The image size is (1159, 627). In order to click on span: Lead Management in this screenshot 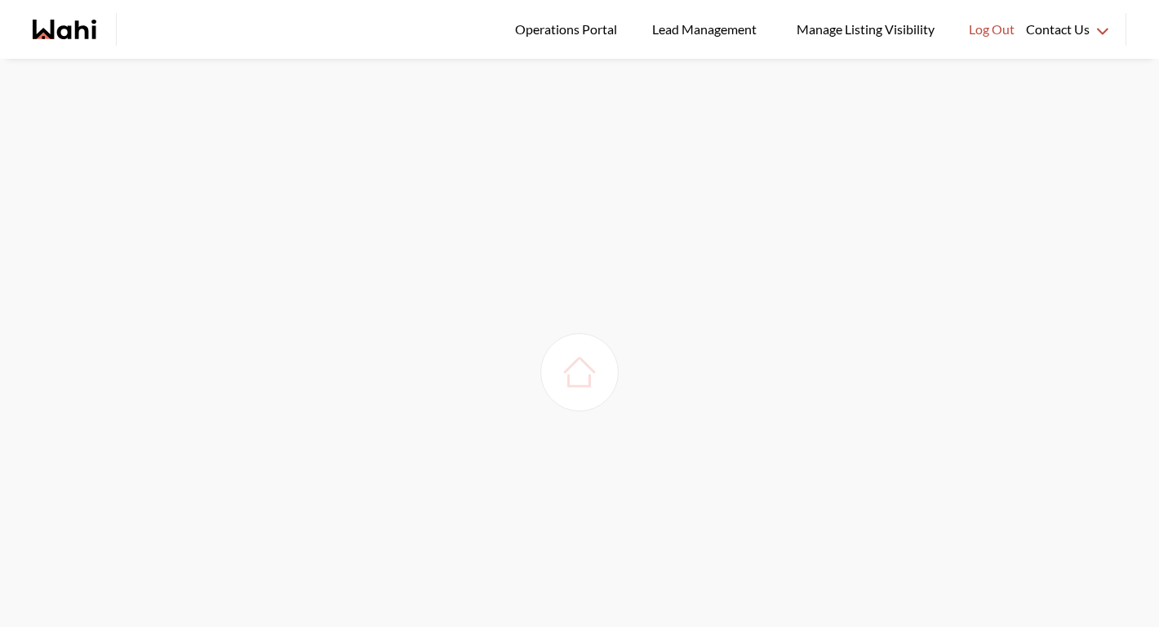, I will do `click(707, 29)`.